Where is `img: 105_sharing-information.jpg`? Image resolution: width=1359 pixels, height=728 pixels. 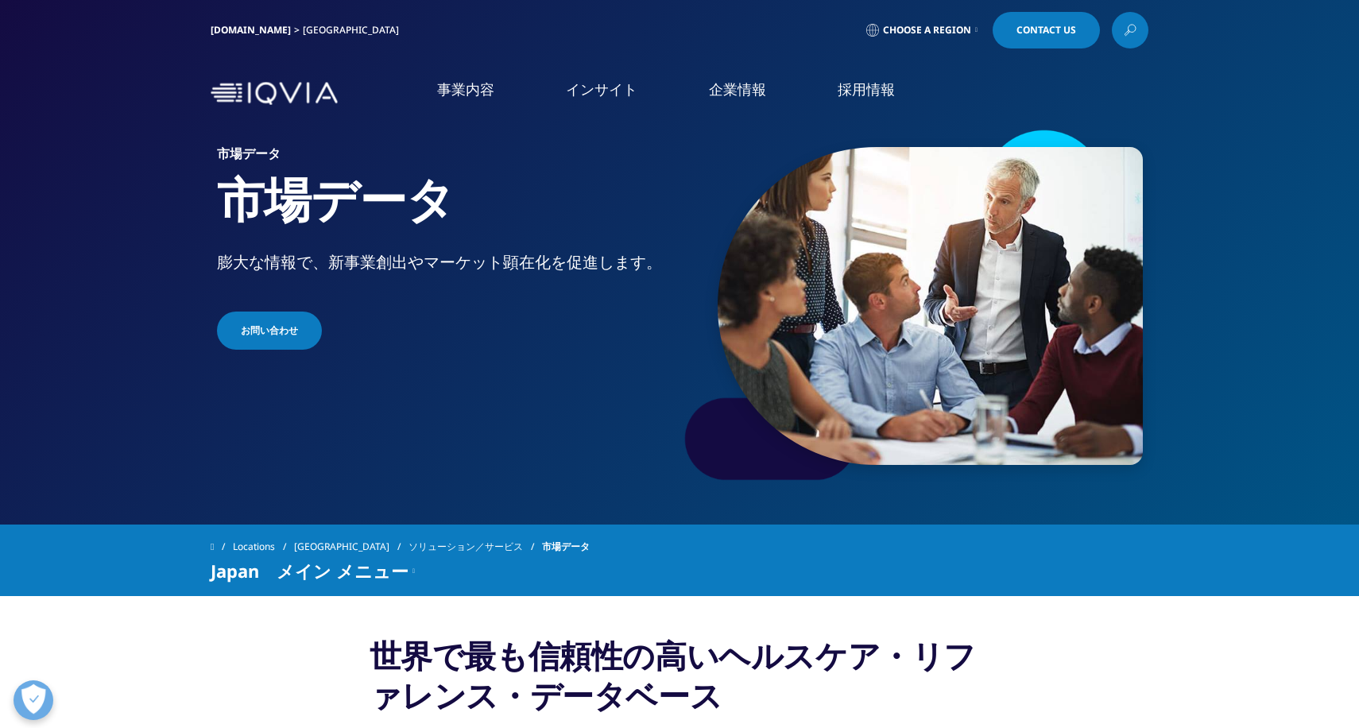 img: 105_sharing-information.jpg is located at coordinates (930, 306).